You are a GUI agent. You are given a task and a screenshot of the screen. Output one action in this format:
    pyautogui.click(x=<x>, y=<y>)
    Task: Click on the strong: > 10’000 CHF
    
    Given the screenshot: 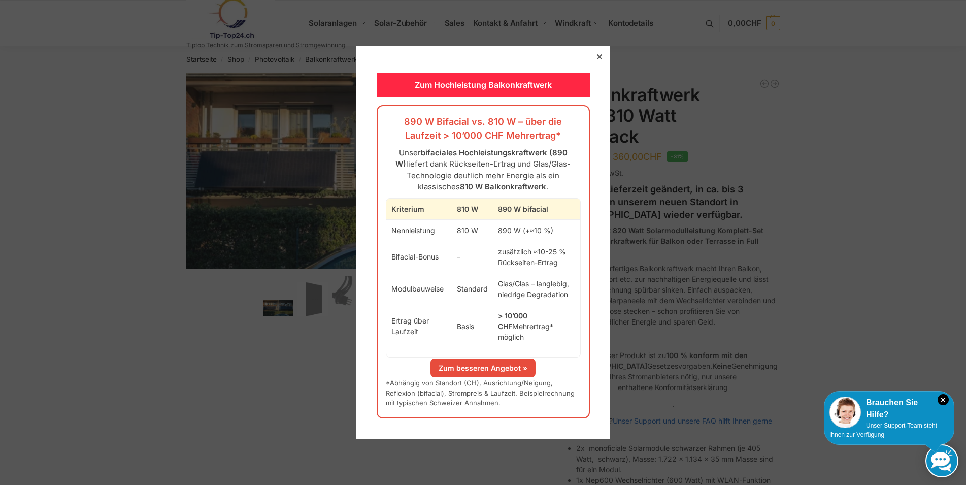 What is the action you would take?
    pyautogui.click(x=513, y=321)
    